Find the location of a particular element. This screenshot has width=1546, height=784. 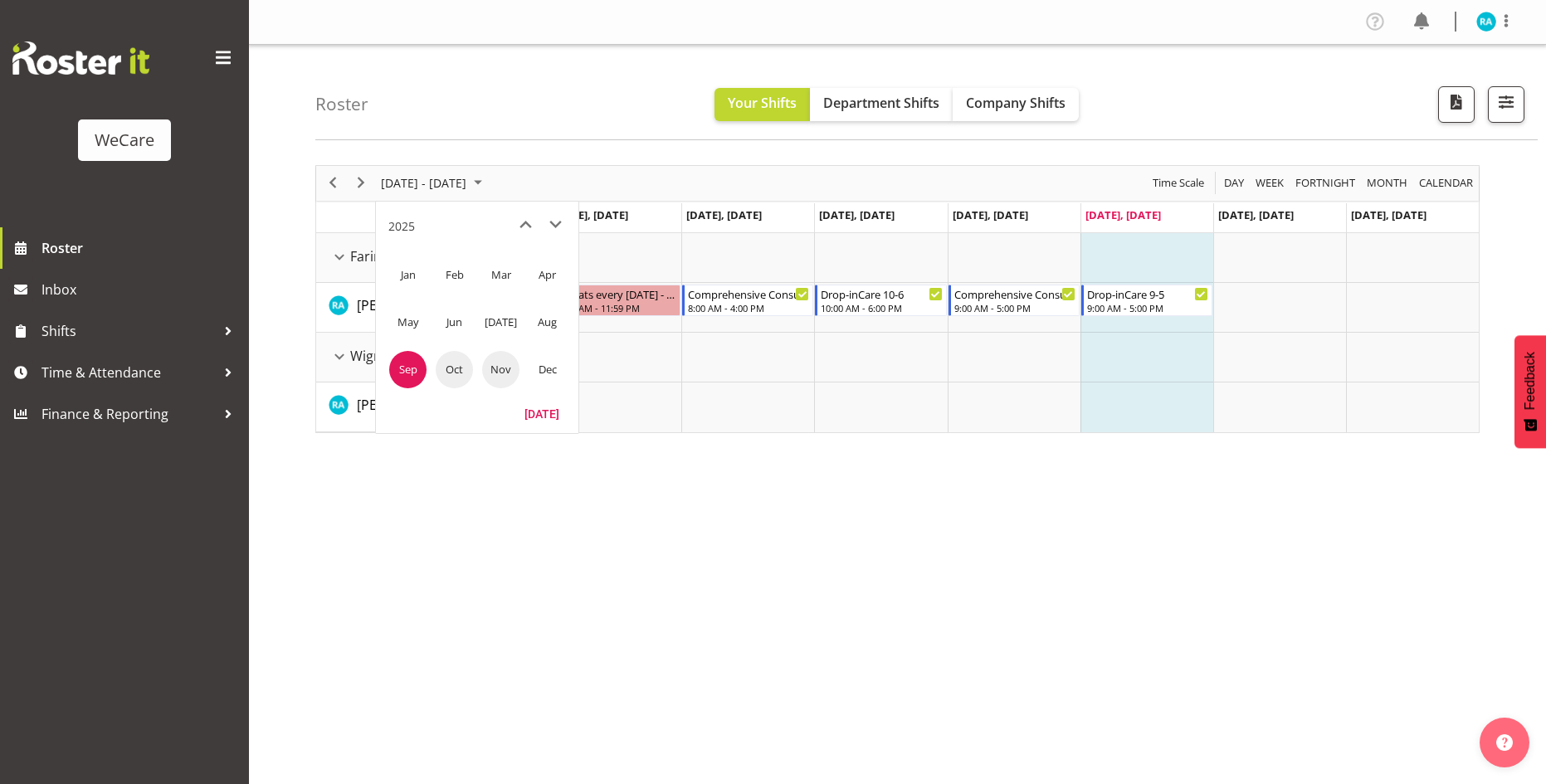

img: Rosterit website logo is located at coordinates (81, 58).